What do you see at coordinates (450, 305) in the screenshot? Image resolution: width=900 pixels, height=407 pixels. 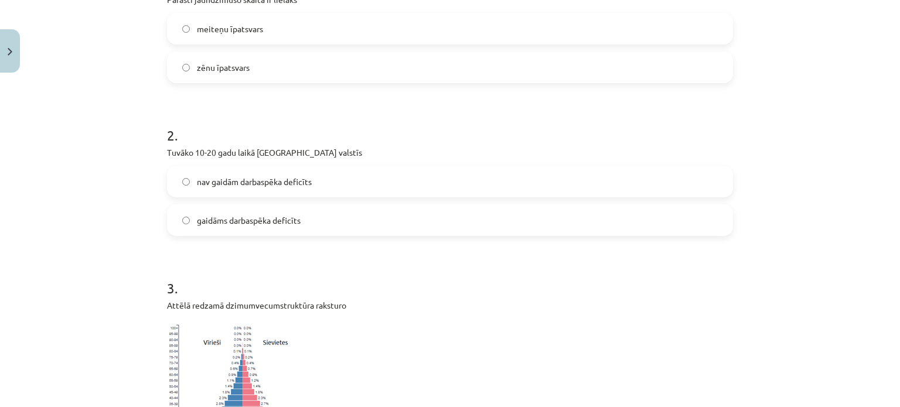 I see `p: Attēlā redzamā dzimumvecumstruktūra raksturo` at bounding box center [450, 305].